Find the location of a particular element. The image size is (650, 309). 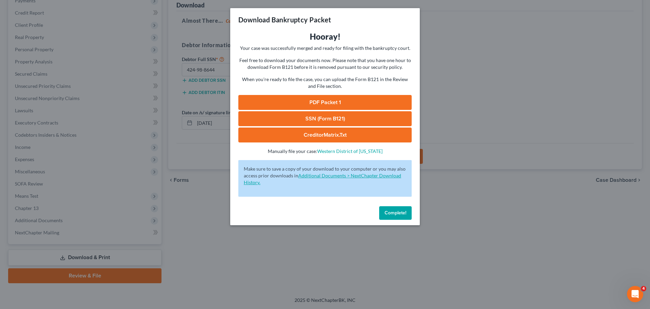

button: Complete! is located at coordinates (396, 213).